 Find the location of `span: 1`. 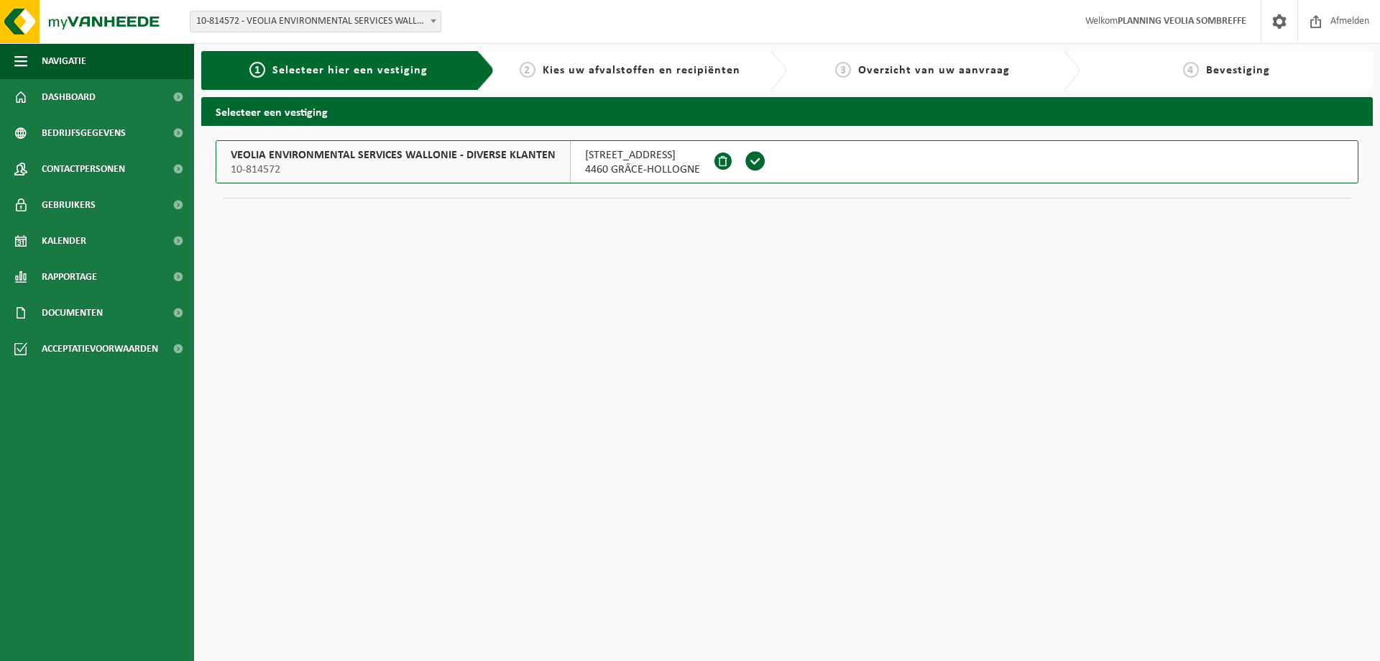

span: 1 is located at coordinates (257, 70).